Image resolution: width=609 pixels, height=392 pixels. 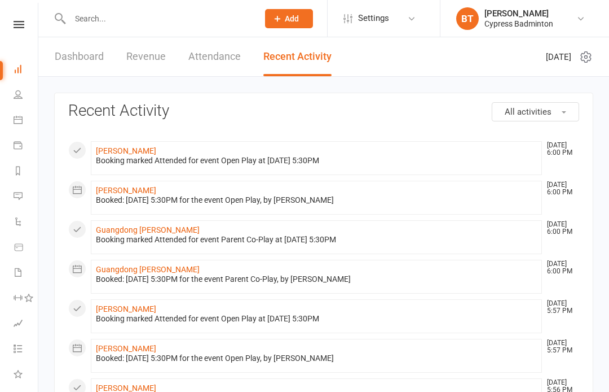 I want to click on span: Add, so click(x=292, y=19).